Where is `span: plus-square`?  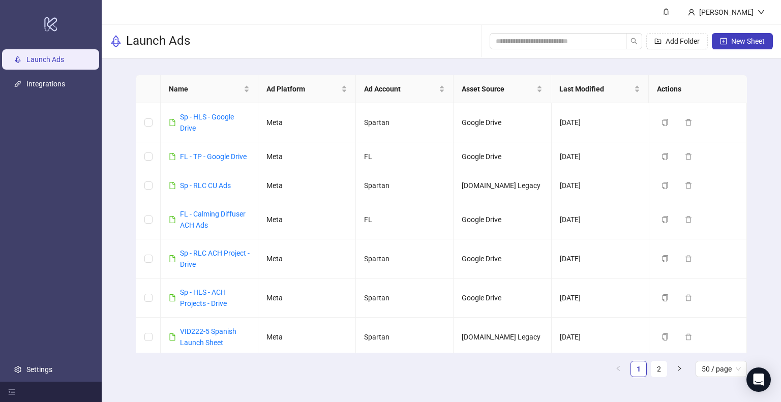
span: plus-square is located at coordinates (724, 41).